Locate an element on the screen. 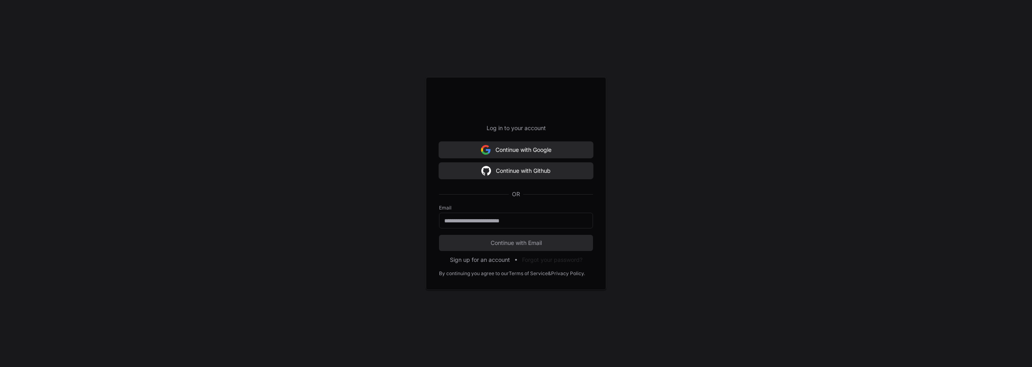 This screenshot has width=1032, height=367. span: OR is located at coordinates (516, 194).